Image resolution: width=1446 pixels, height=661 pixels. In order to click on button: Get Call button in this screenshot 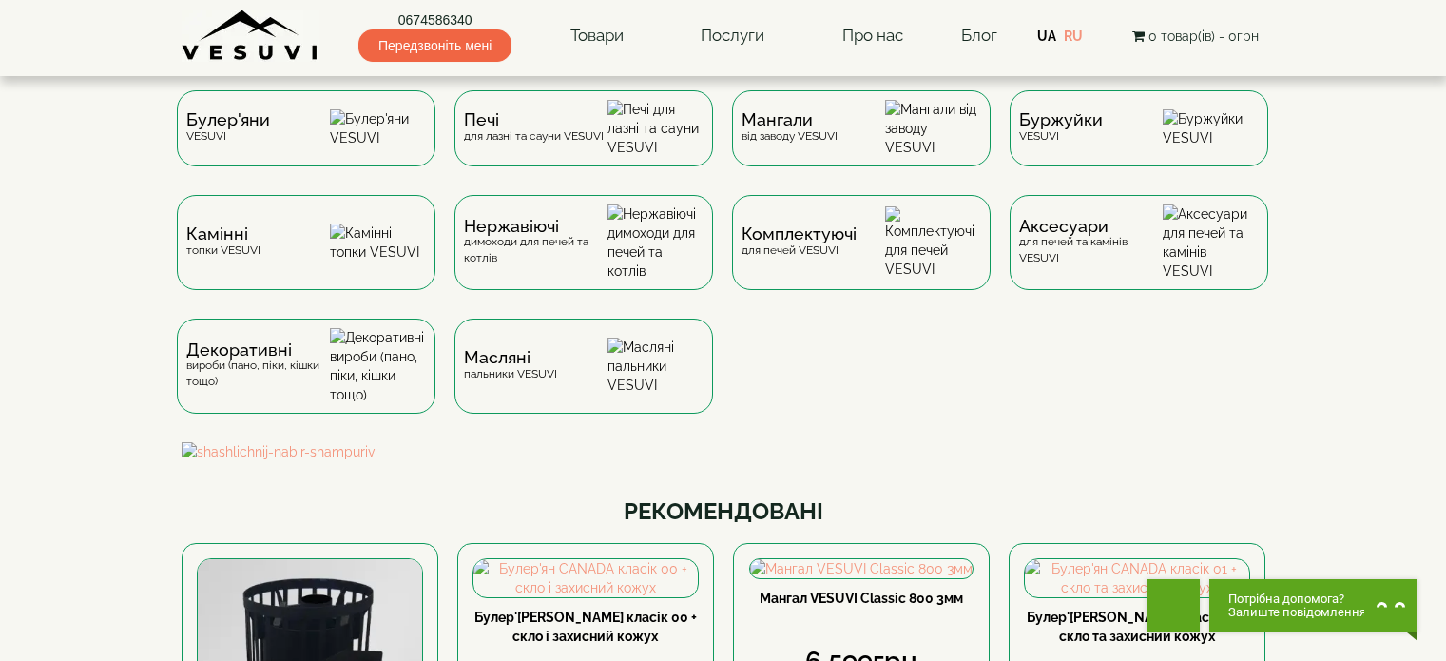, I will do `click(1173, 605)`.